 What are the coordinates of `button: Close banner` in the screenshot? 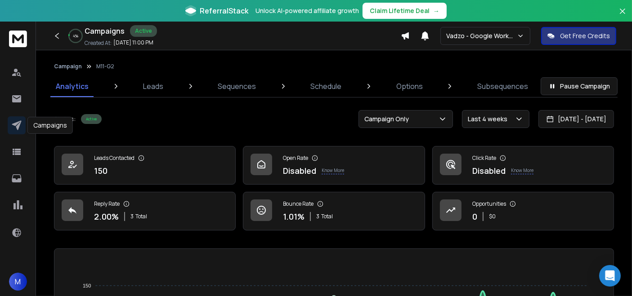 It's located at (623, 16).